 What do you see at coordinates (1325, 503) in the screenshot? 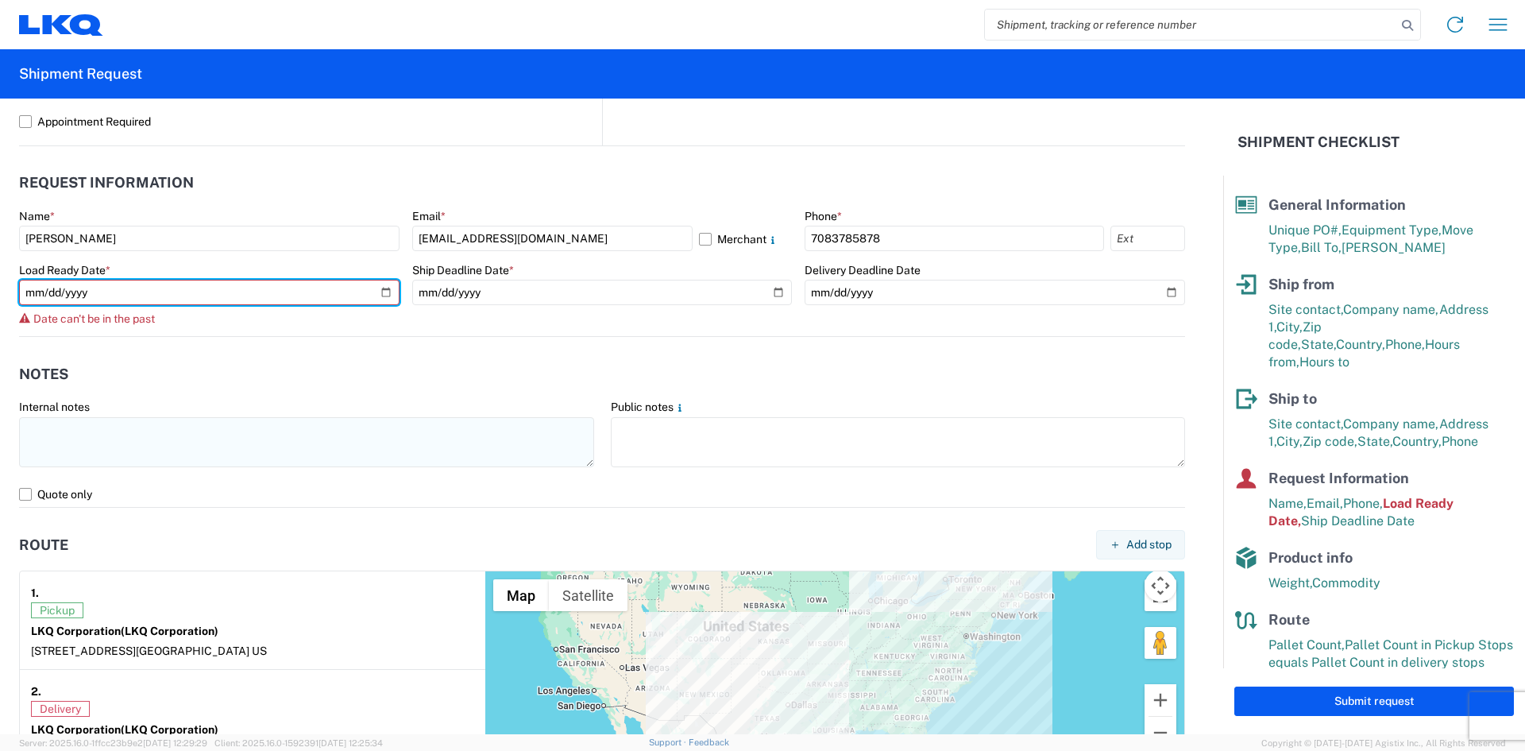
I see `span: Email,` at bounding box center [1325, 503].